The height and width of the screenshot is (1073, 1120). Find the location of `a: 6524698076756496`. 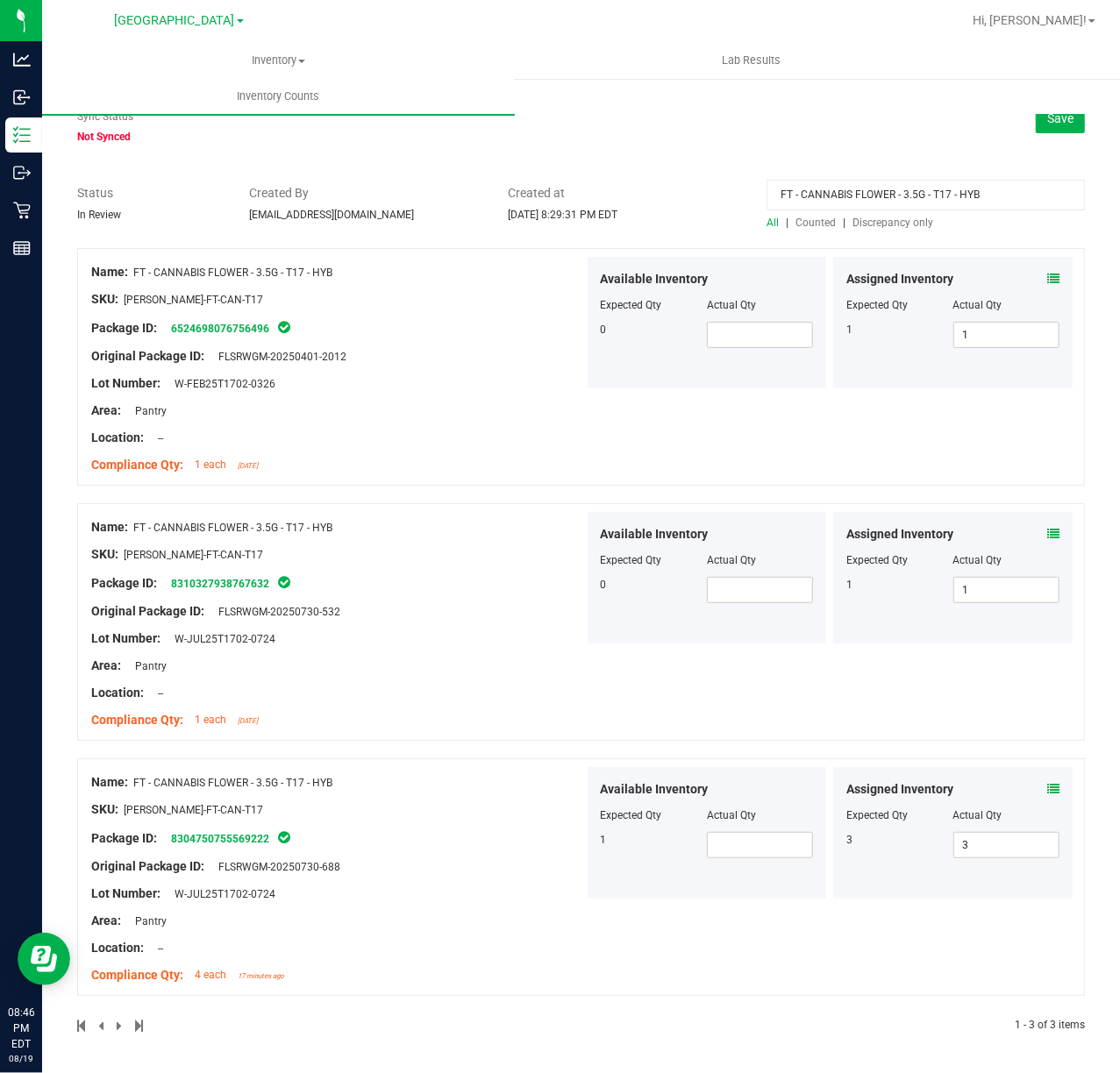

a: 6524698076756496 is located at coordinates (220, 329).